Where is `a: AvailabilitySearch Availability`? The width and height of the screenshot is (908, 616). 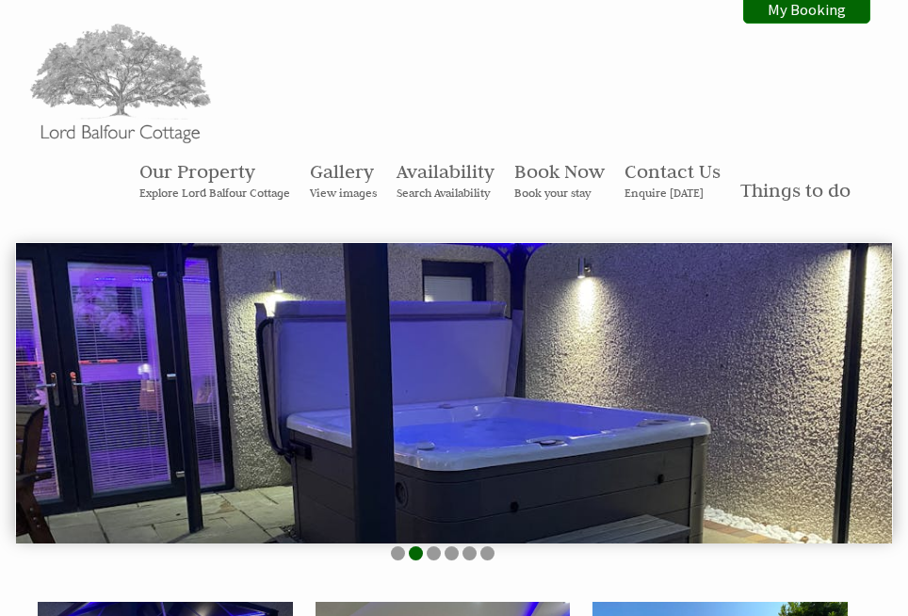 a: AvailabilitySearch Availability is located at coordinates (446, 179).